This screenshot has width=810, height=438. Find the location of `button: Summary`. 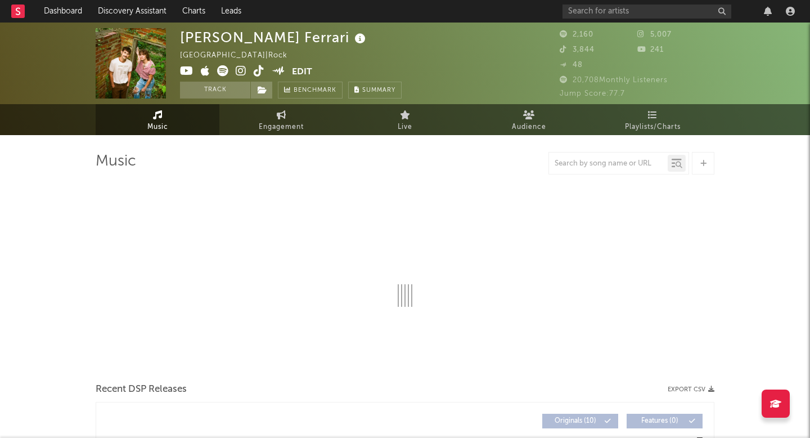

button: Summary is located at coordinates (375, 90).